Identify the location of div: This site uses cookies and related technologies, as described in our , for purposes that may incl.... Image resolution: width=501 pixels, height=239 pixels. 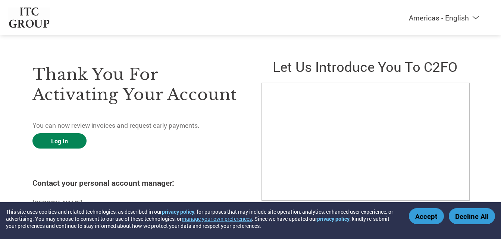
(202, 219).